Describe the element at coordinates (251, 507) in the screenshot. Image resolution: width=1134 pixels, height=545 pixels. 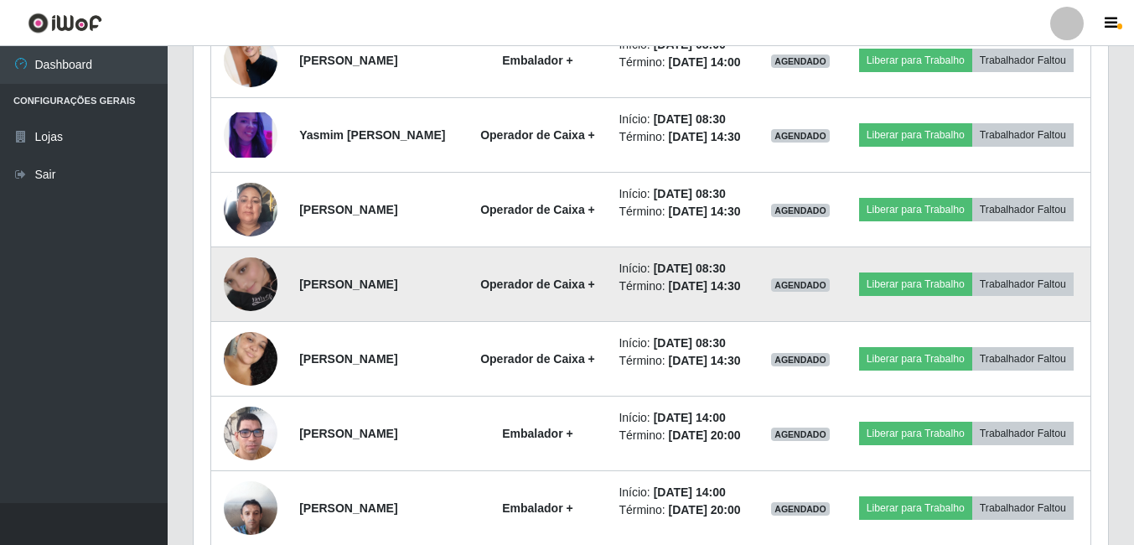
I see `img: 1745881058992.jpeg` at that location.